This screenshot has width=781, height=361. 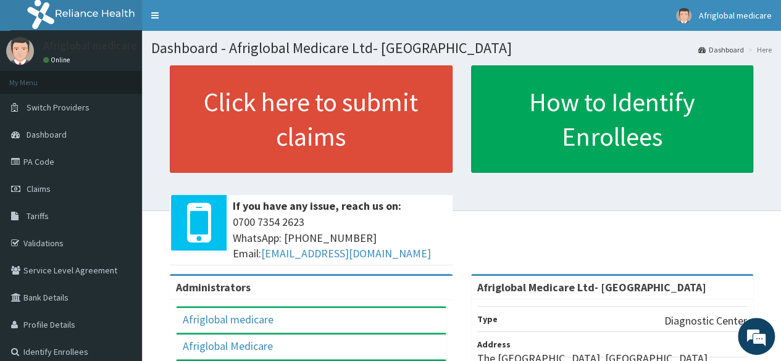 I want to click on p: Afriglobal medicare, so click(x=90, y=46).